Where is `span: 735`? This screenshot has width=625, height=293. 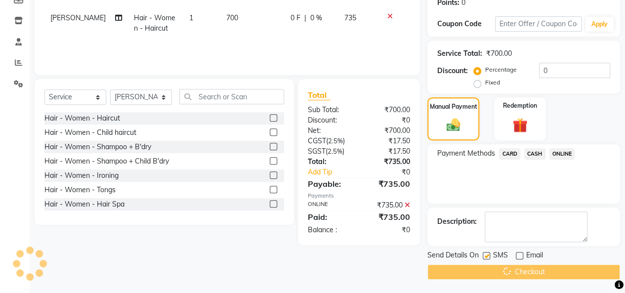
span: 735 is located at coordinates (350, 18).